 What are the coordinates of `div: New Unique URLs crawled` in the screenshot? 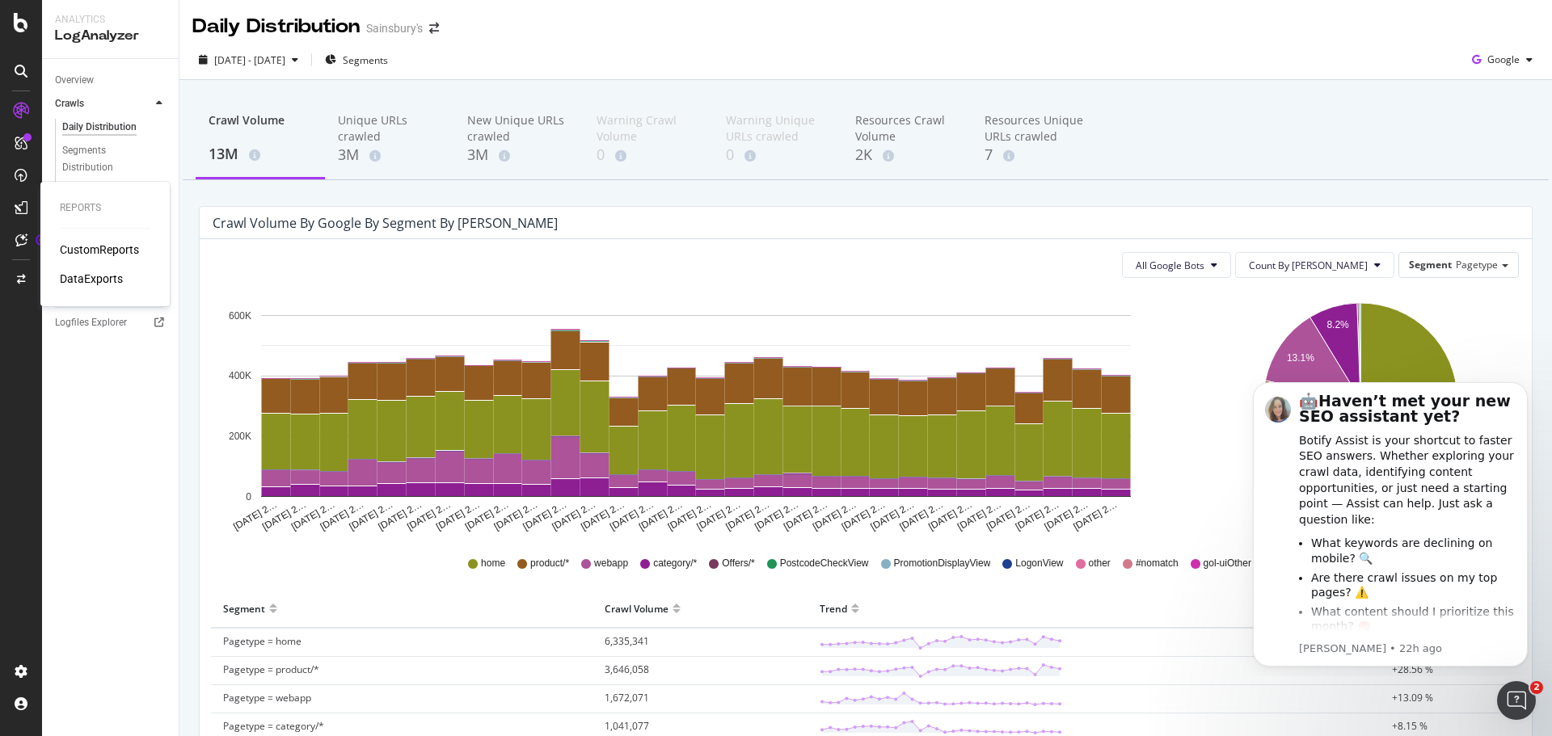 It's located at (519, 129).